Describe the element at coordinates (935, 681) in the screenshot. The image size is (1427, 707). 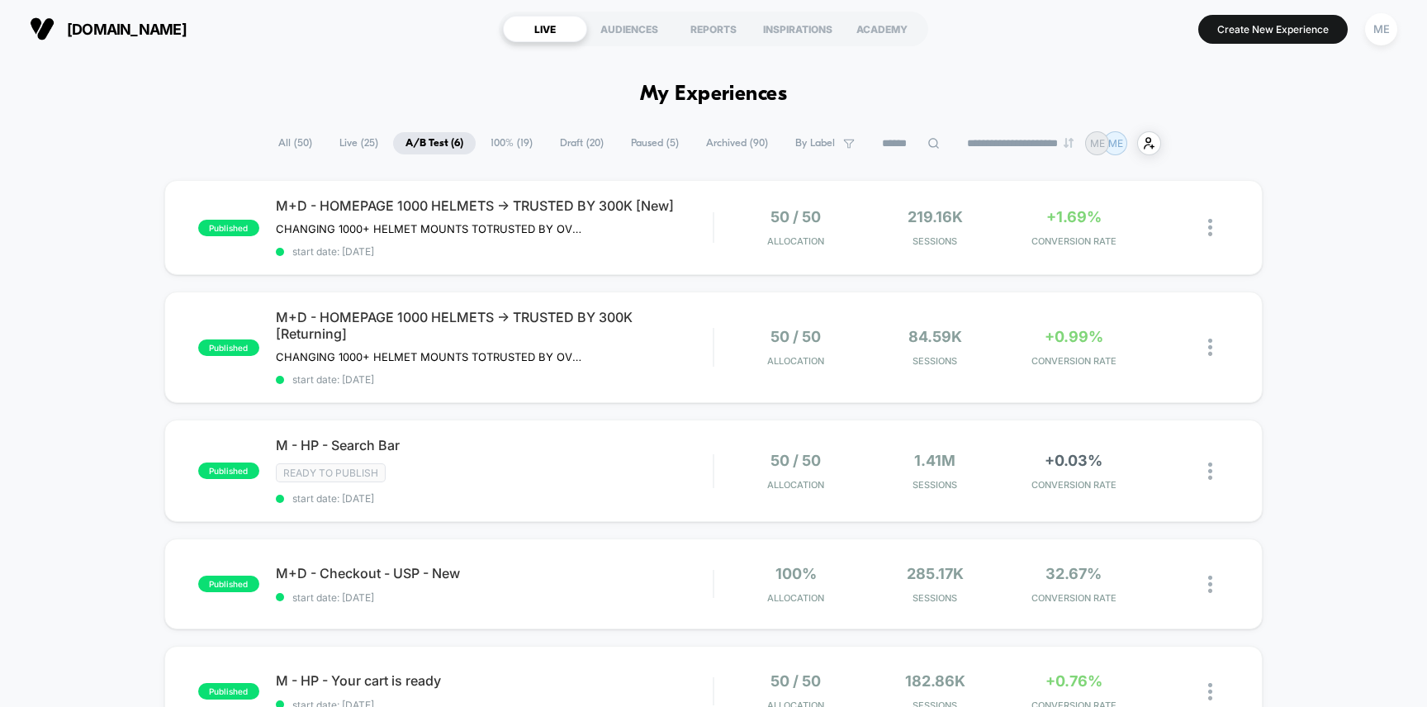
I see `span: 182.86k` at that location.